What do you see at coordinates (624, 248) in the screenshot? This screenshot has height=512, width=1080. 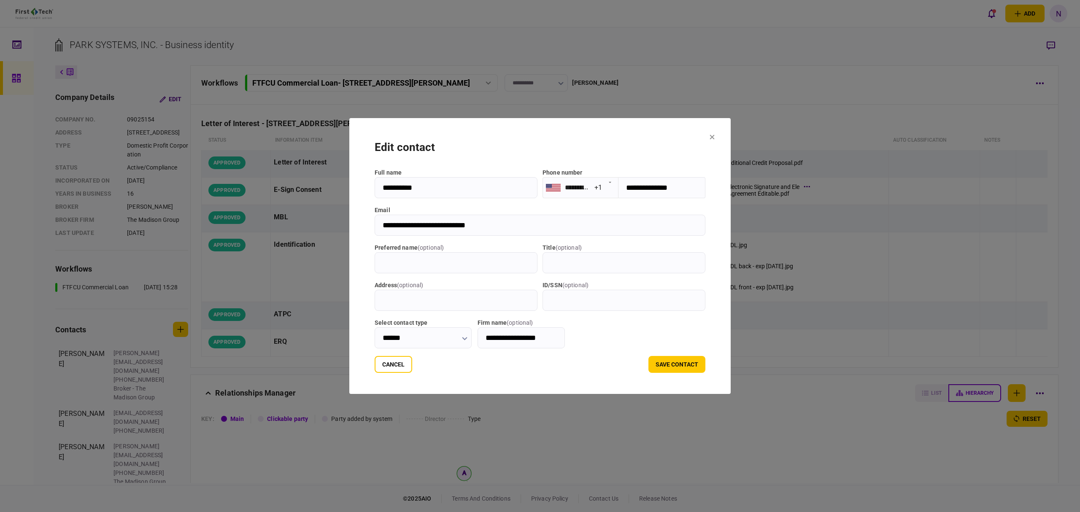 I see `label: title` at bounding box center [624, 248].